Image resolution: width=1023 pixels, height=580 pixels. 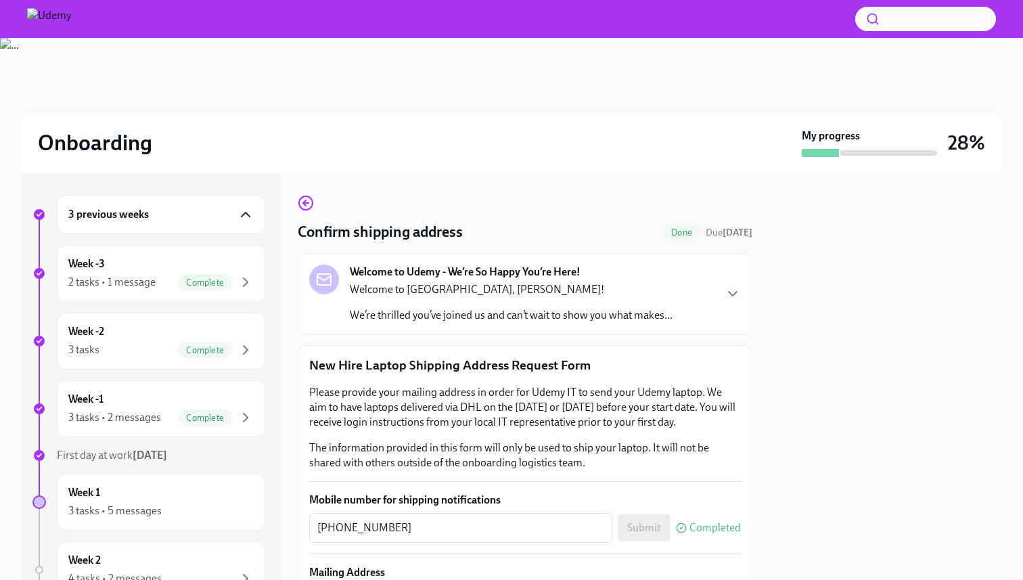 What do you see at coordinates (84, 493) in the screenshot?
I see `h6: Week 1` at bounding box center [84, 493].